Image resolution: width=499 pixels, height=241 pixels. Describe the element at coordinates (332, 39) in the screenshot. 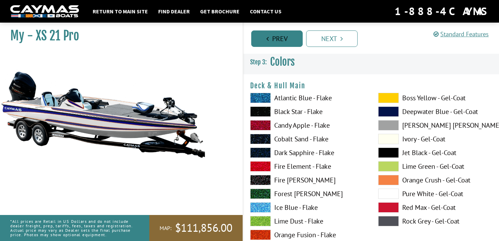

I see `a: Next` at that location.